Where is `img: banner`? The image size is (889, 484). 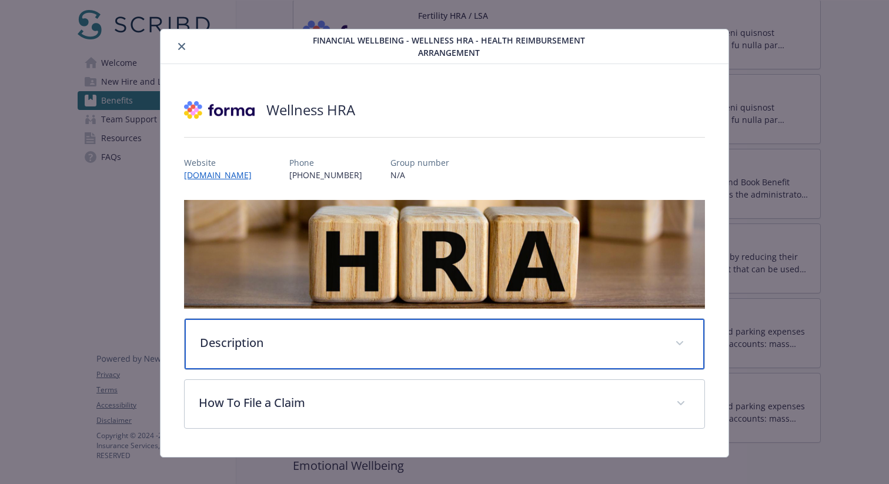
img: banner is located at coordinates (444, 254).